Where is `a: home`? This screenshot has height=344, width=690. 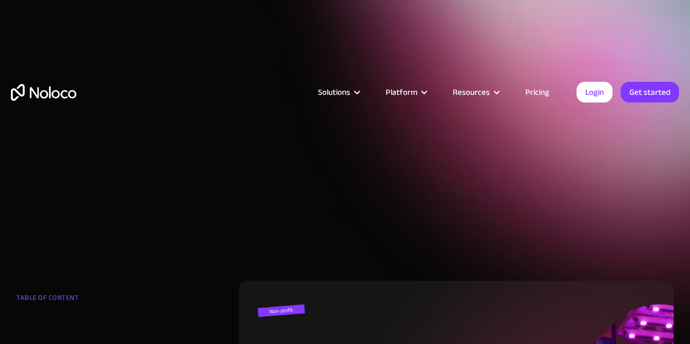
a: home is located at coordinates (44, 92).